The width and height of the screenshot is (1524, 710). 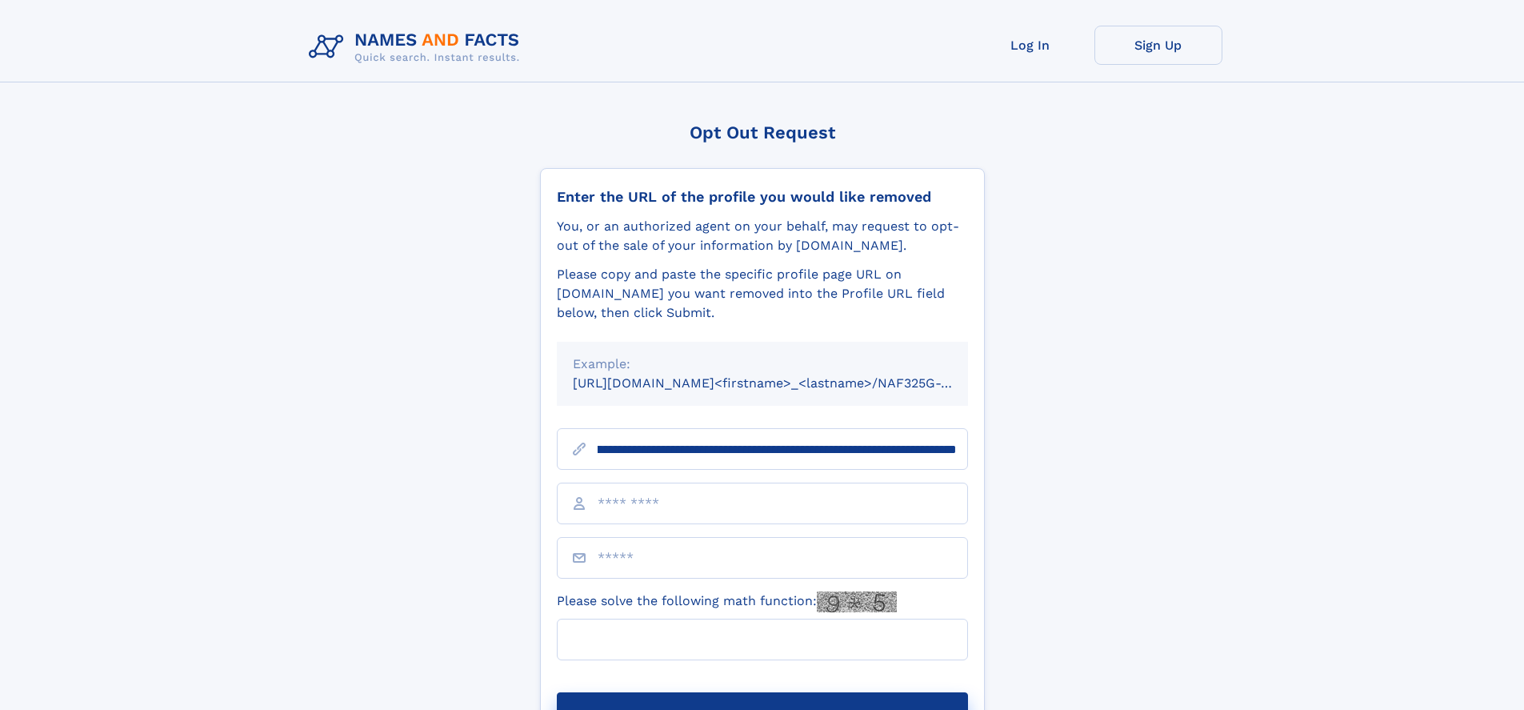 I want to click on div: Enter the URL of the profile you would like removed, so click(x=763, y=197).